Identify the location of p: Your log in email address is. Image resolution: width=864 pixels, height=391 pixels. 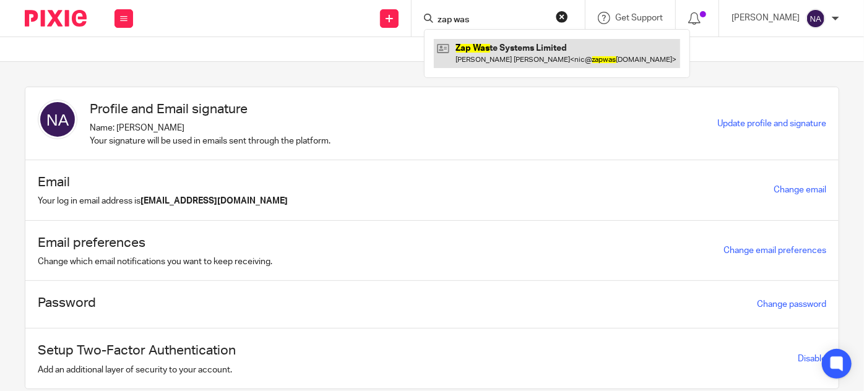
(163, 201).